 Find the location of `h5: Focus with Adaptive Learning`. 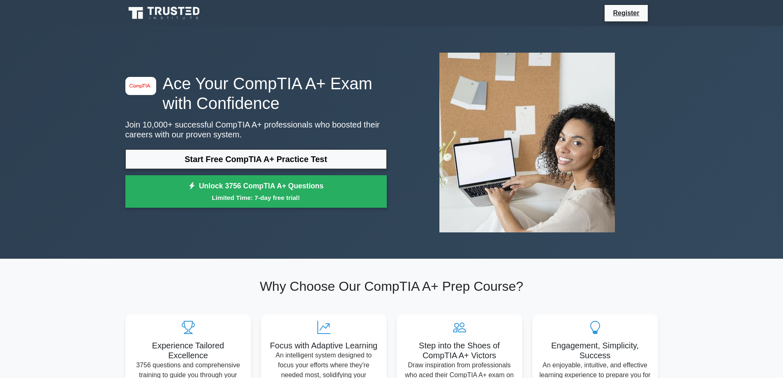

h5: Focus with Adaptive Learning is located at coordinates (324, 345).